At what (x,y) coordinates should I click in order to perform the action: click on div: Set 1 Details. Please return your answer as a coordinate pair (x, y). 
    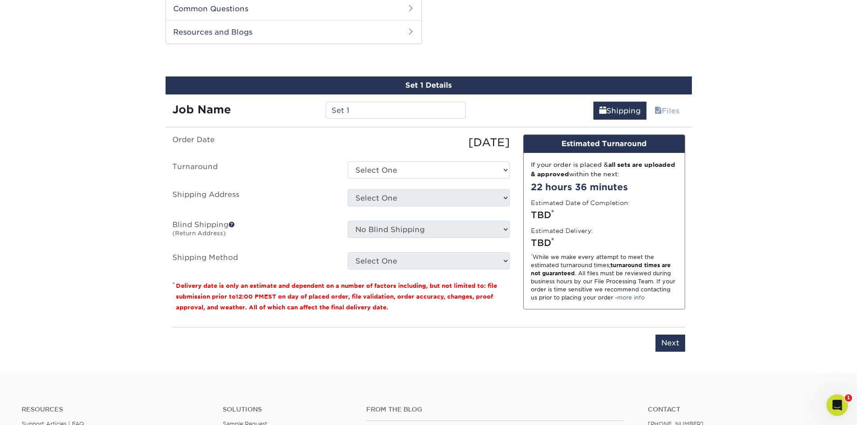
    Looking at the image, I should click on (429, 85).